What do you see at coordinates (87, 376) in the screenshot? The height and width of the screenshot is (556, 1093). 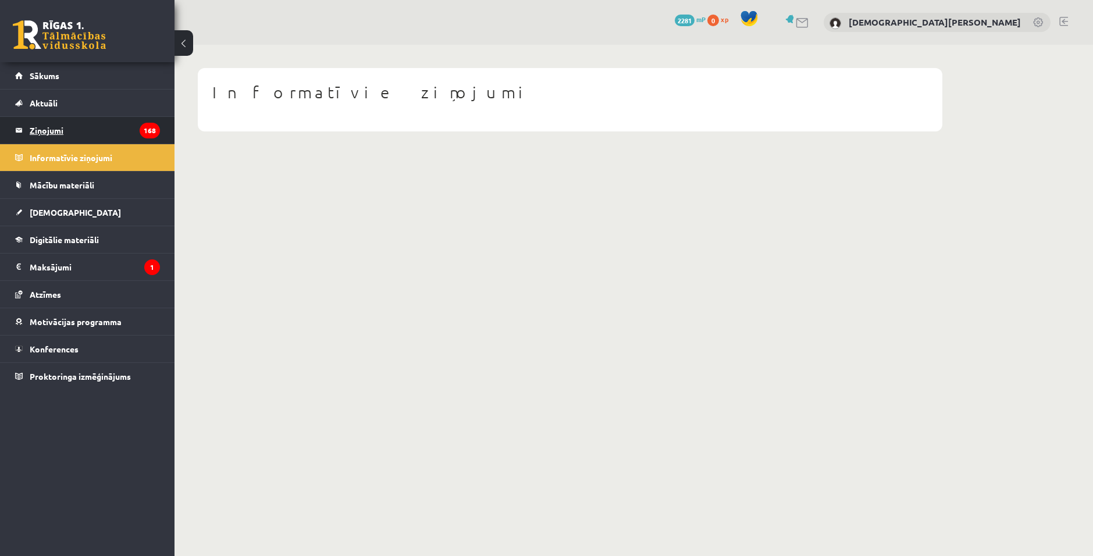 I see `a: Proktoringa izmēģinājums` at bounding box center [87, 376].